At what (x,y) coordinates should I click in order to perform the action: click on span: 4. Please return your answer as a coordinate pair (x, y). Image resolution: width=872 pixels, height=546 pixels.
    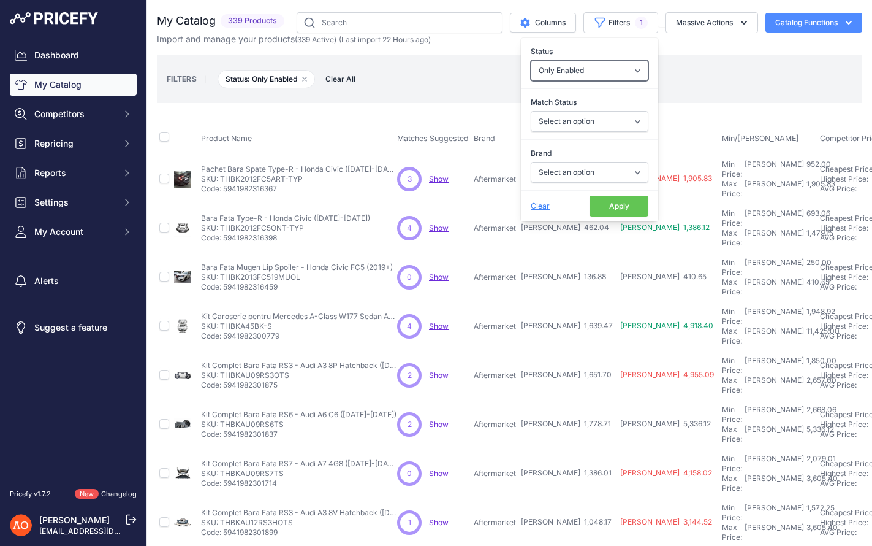
    Looking at the image, I should click on (409, 326).